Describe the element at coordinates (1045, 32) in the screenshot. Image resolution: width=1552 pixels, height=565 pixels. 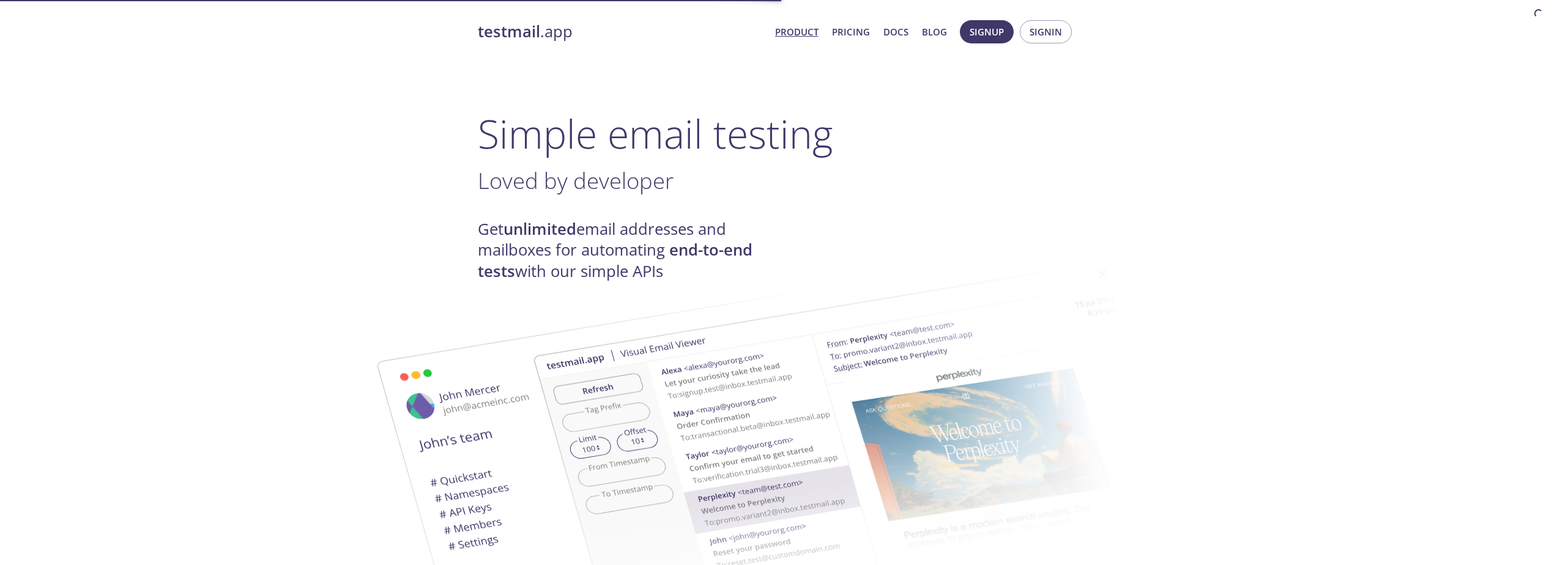
I see `span: Signin` at that location.